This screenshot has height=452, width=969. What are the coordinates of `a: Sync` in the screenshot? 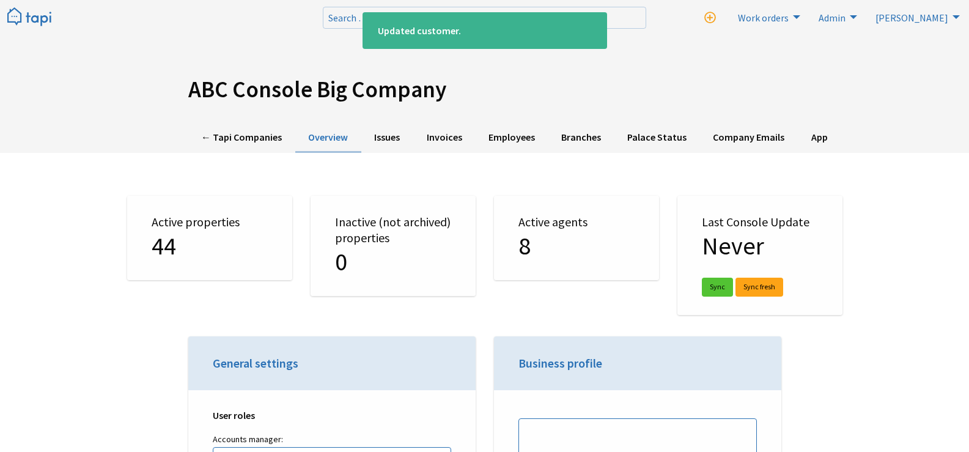 It's located at (717, 287).